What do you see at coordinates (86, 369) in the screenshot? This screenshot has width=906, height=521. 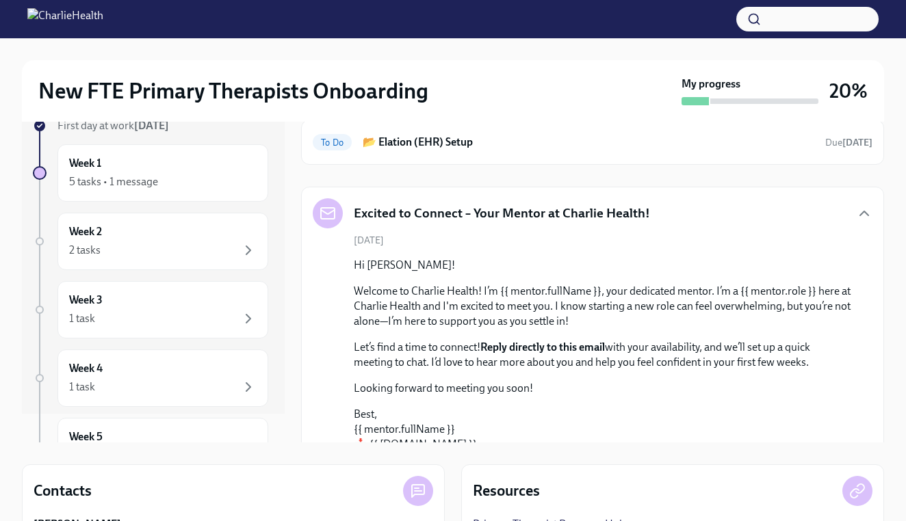 I see `h6: Week 4` at bounding box center [86, 369].